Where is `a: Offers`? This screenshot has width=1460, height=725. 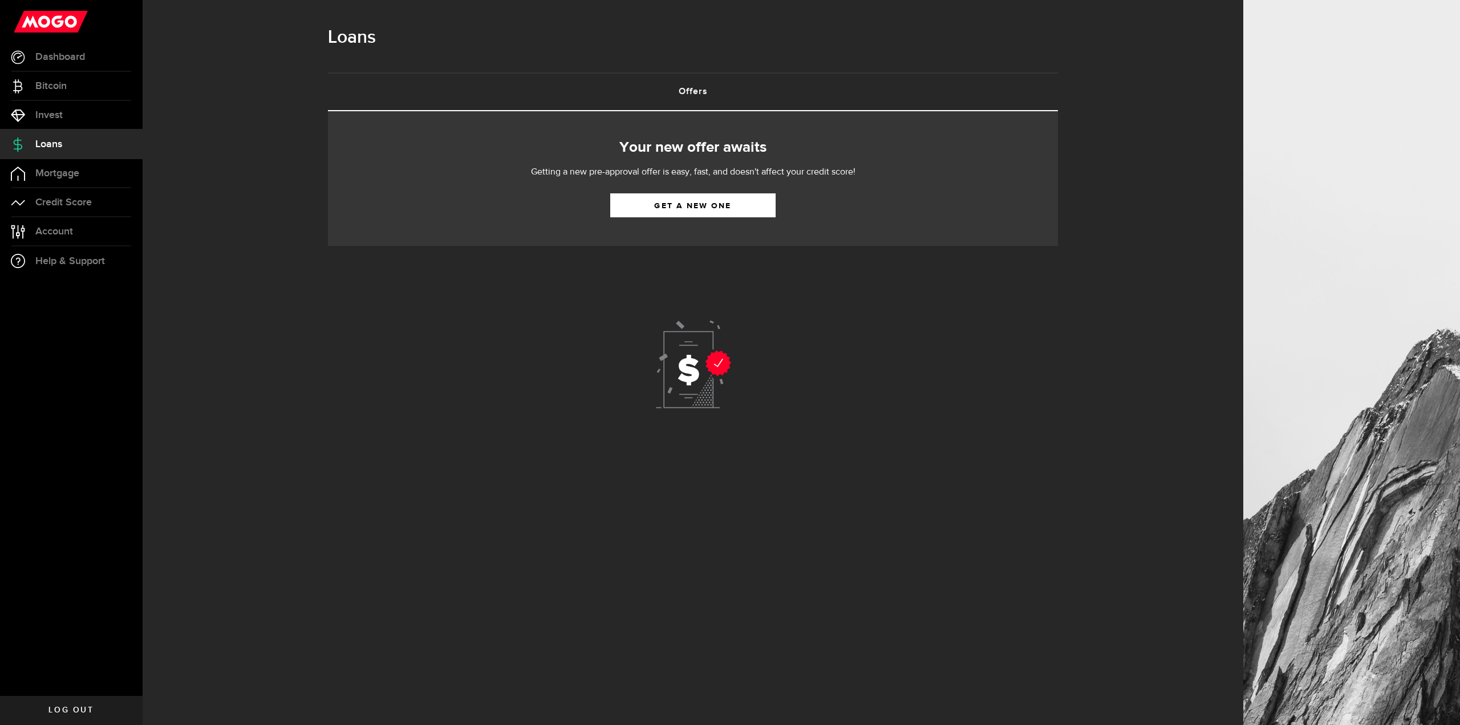
a: Offers is located at coordinates (693, 92).